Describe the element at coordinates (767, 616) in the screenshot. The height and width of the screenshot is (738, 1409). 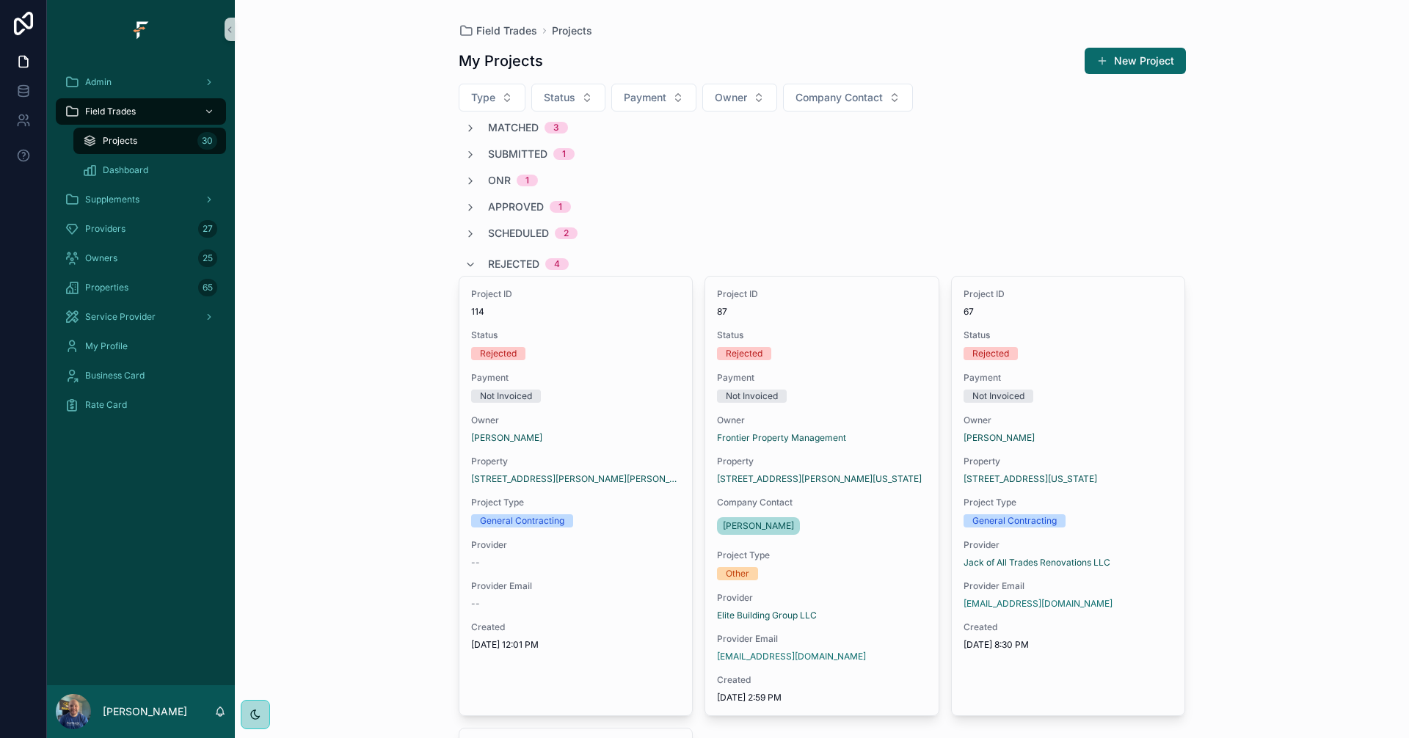
I see `span: Elite Building Group LLC` at that location.